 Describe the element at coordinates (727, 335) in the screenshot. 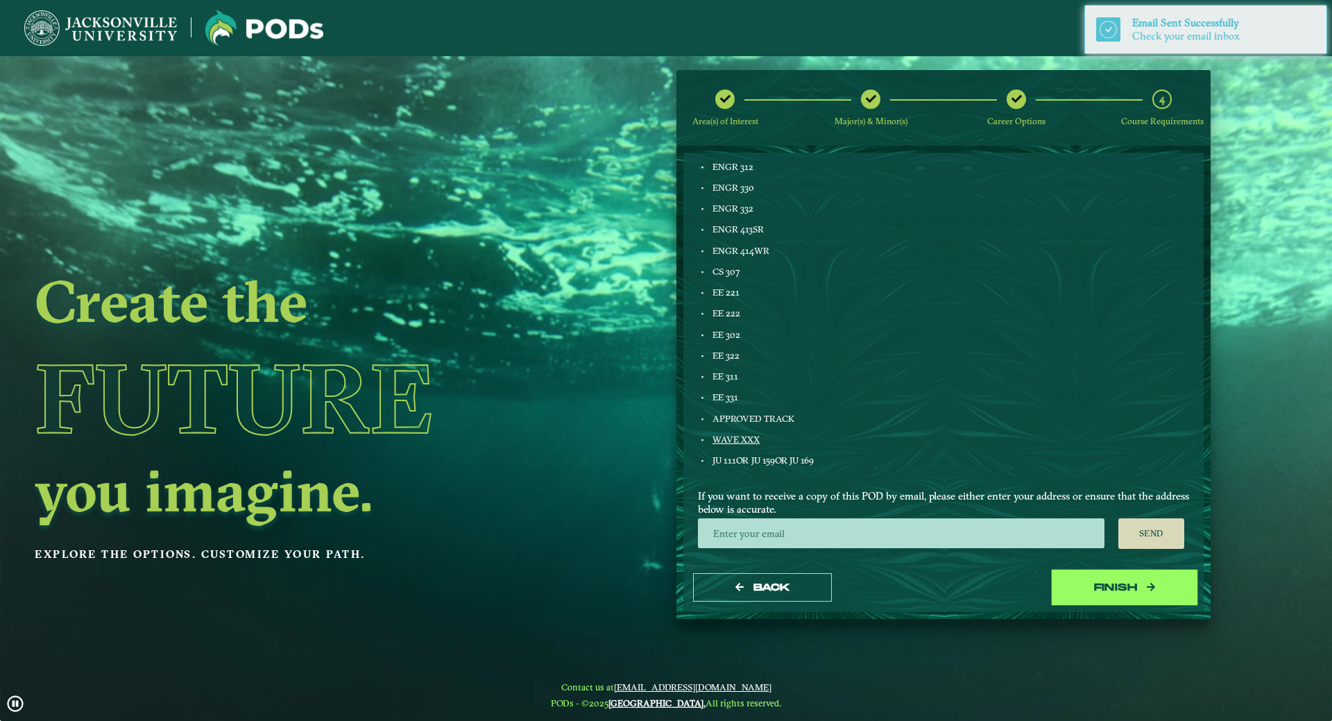

I see `span: EE 302` at that location.